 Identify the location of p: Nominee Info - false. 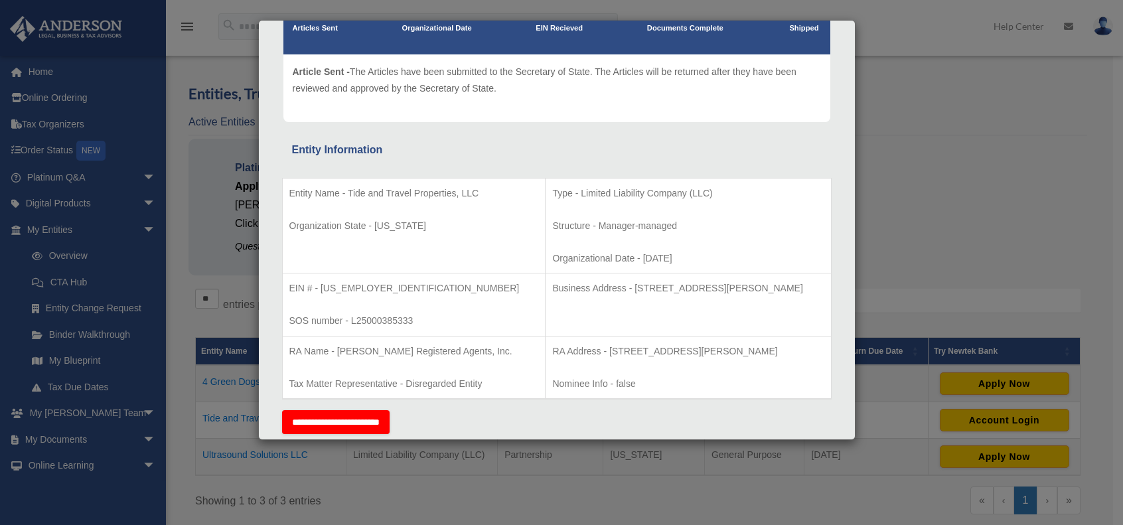
(687, 384).